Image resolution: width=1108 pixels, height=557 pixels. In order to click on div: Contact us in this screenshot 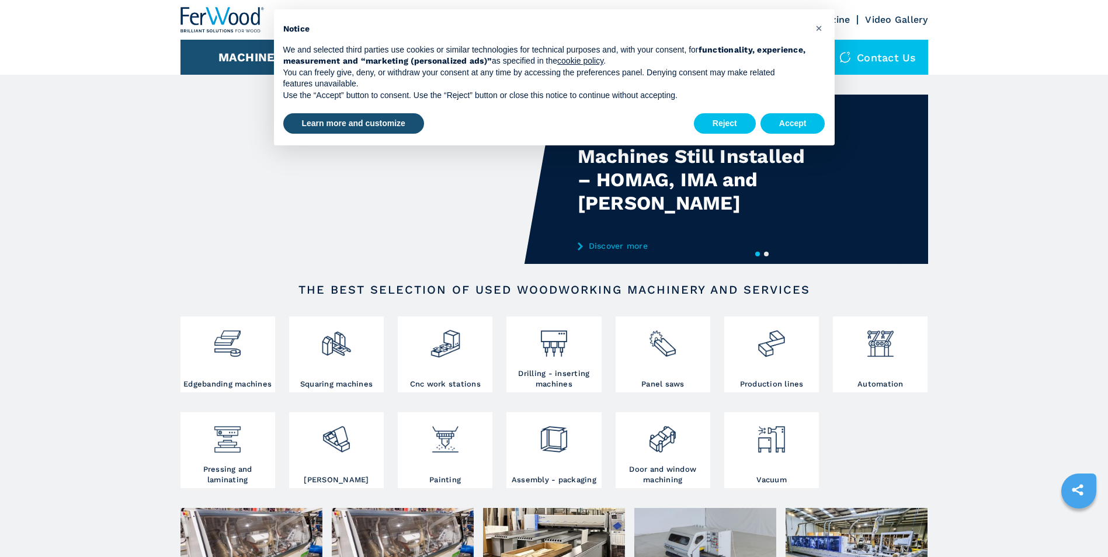, I will do `click(878, 57)`.